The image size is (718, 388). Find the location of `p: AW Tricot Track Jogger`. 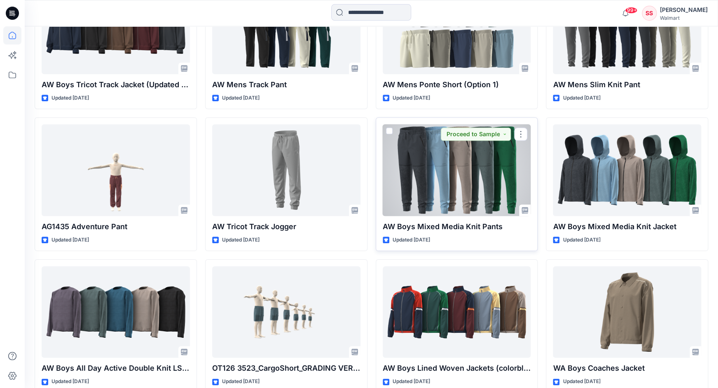

p: AW Tricot Track Jogger is located at coordinates (286, 227).